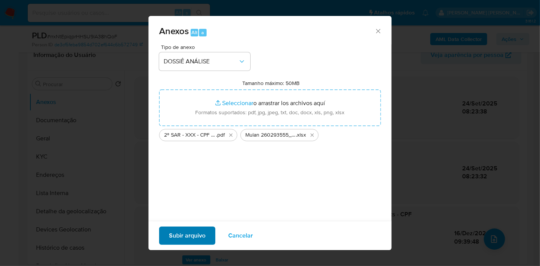  What do you see at coordinates (378, 31) in the screenshot?
I see `button: Cerrar` at bounding box center [378, 31].